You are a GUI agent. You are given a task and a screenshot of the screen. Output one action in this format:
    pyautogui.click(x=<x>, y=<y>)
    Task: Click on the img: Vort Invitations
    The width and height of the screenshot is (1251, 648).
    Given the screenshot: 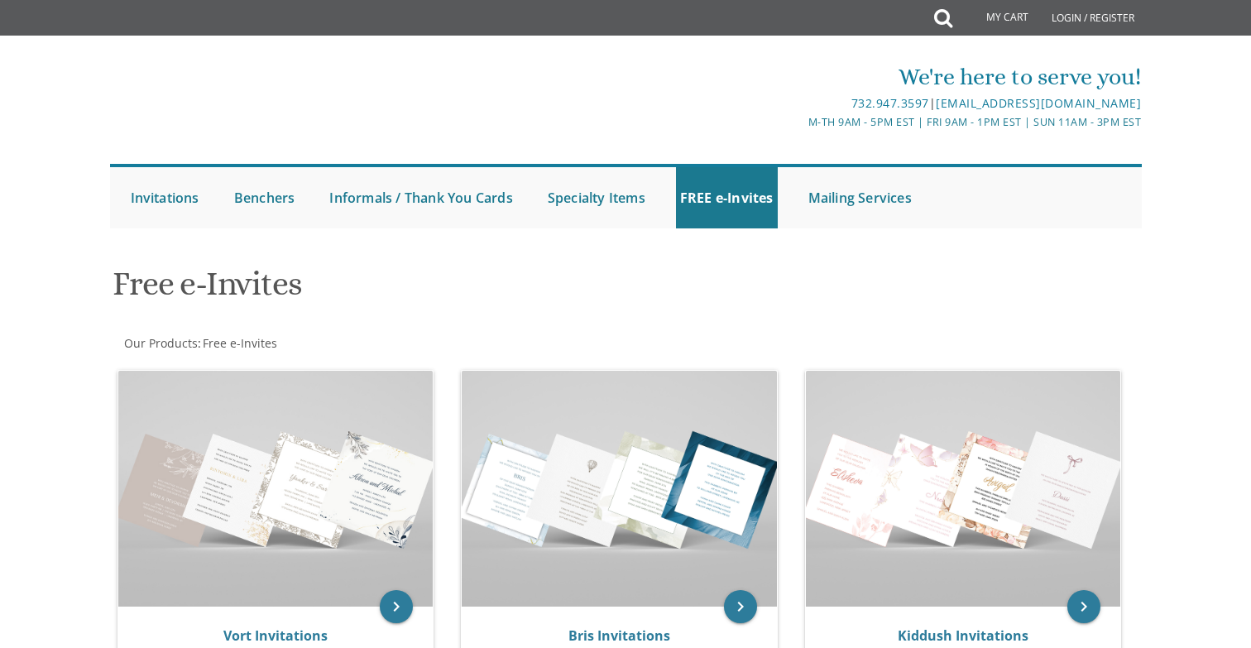 What is the action you would take?
    pyautogui.click(x=276, y=488)
    